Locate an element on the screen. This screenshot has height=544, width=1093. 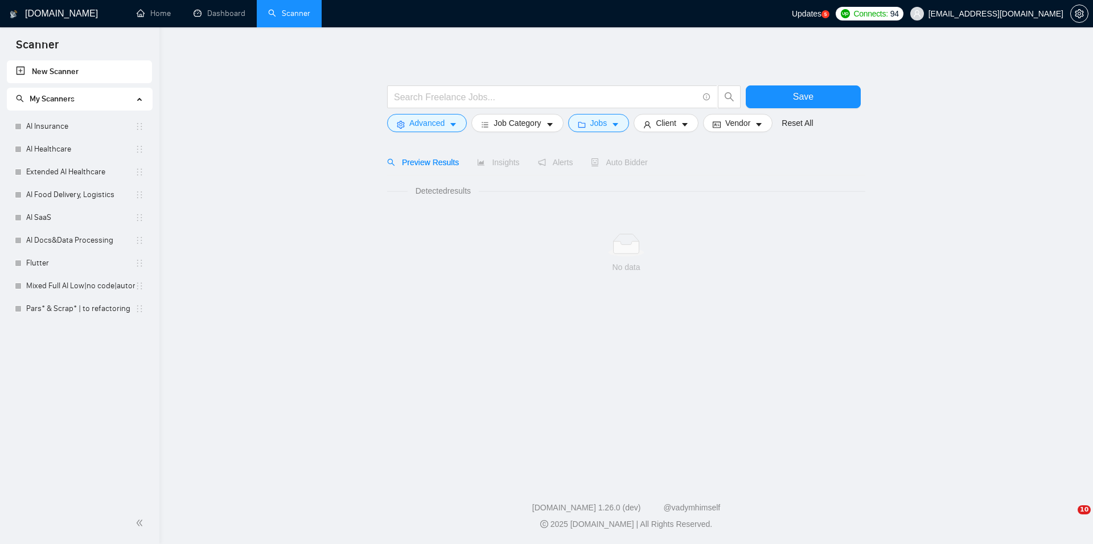
a: searchScanner is located at coordinates (289, 13).